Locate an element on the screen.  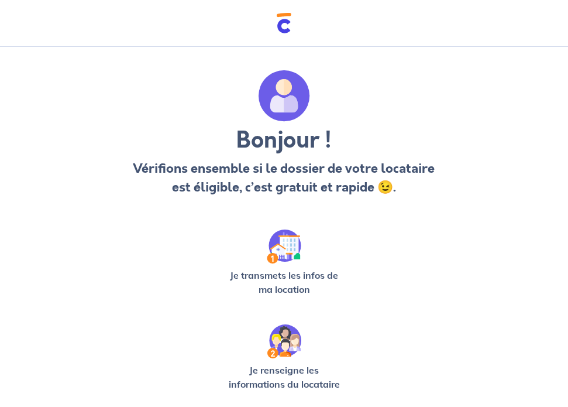
img: archivate is located at coordinates (284, 96).